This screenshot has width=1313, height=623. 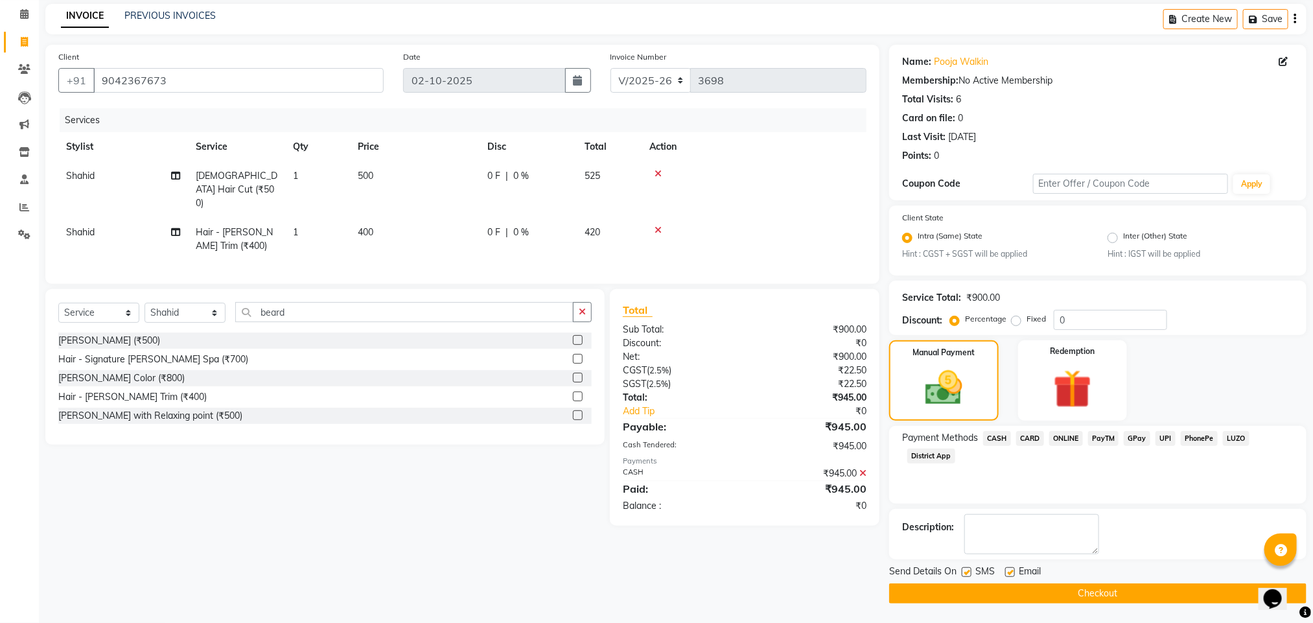 What do you see at coordinates (745, 461) in the screenshot?
I see `div: Payments` at bounding box center [745, 461].